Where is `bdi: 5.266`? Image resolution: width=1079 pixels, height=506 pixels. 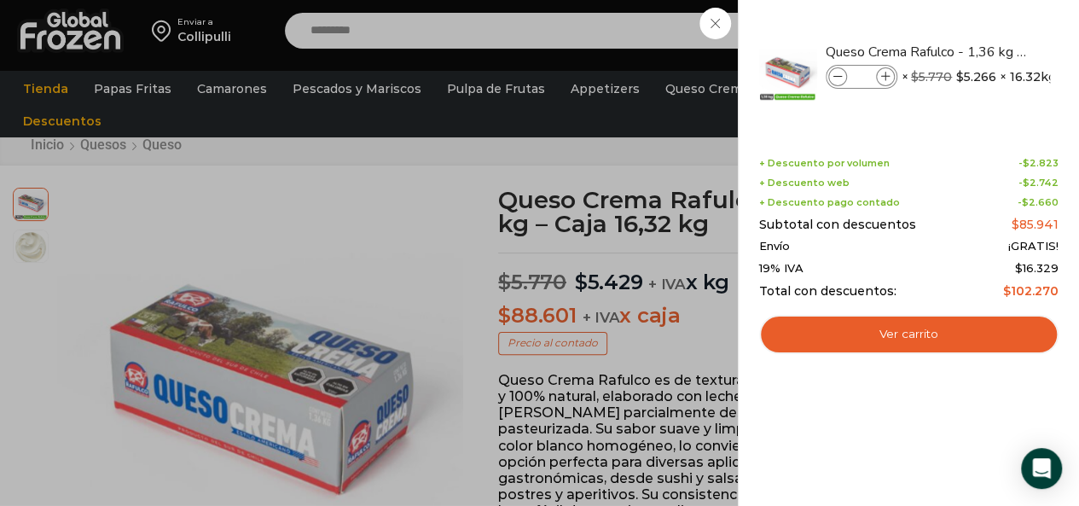 bdi: 5.266 is located at coordinates (976, 77).